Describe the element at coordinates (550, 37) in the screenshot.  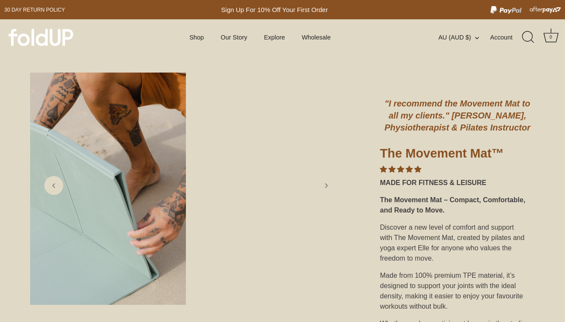
I see `div: 0` at that location.